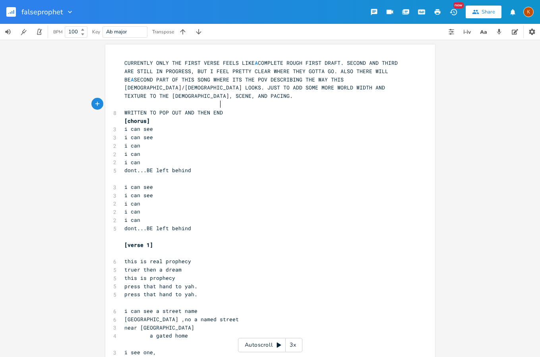  What do you see at coordinates (453, 12) in the screenshot?
I see `button: New` at bounding box center [453, 12].